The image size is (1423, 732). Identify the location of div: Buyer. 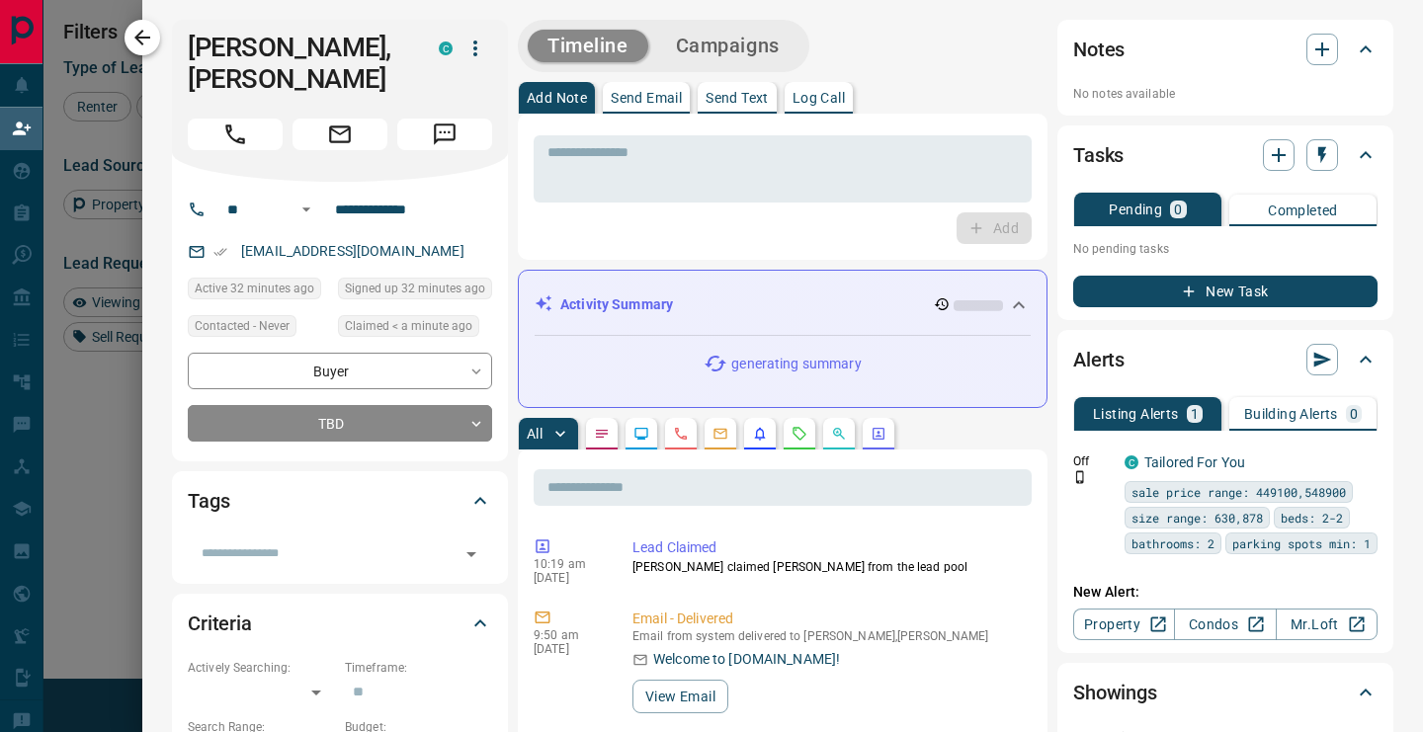
(340, 370).